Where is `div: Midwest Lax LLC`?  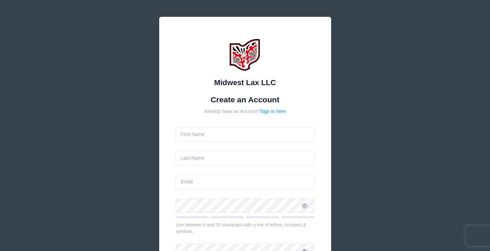 div: Midwest Lax LLC is located at coordinates (245, 83).